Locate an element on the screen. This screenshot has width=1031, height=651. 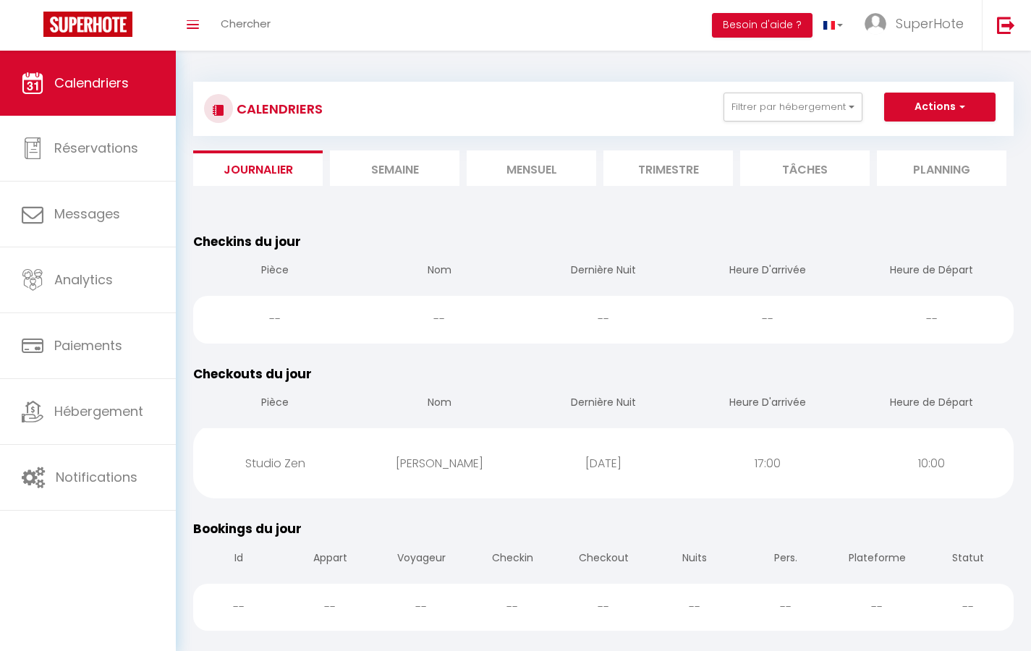
li: Trimestre is located at coordinates (668, 168).